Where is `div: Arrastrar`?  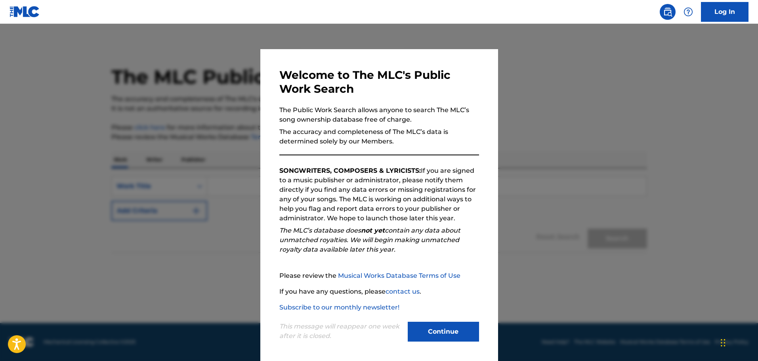
div: Arrastrar is located at coordinates (723, 343).